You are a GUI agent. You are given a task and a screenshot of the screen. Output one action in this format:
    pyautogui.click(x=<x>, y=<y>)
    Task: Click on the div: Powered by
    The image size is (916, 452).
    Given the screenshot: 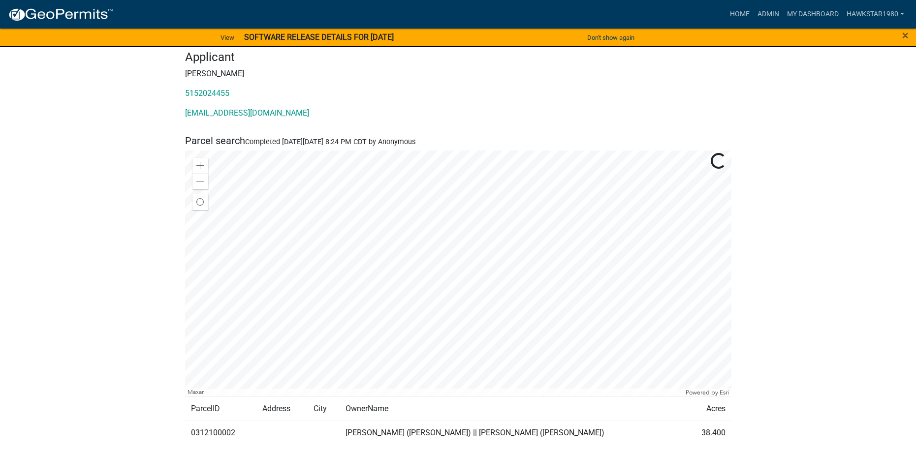 What is the action you would take?
    pyautogui.click(x=707, y=393)
    